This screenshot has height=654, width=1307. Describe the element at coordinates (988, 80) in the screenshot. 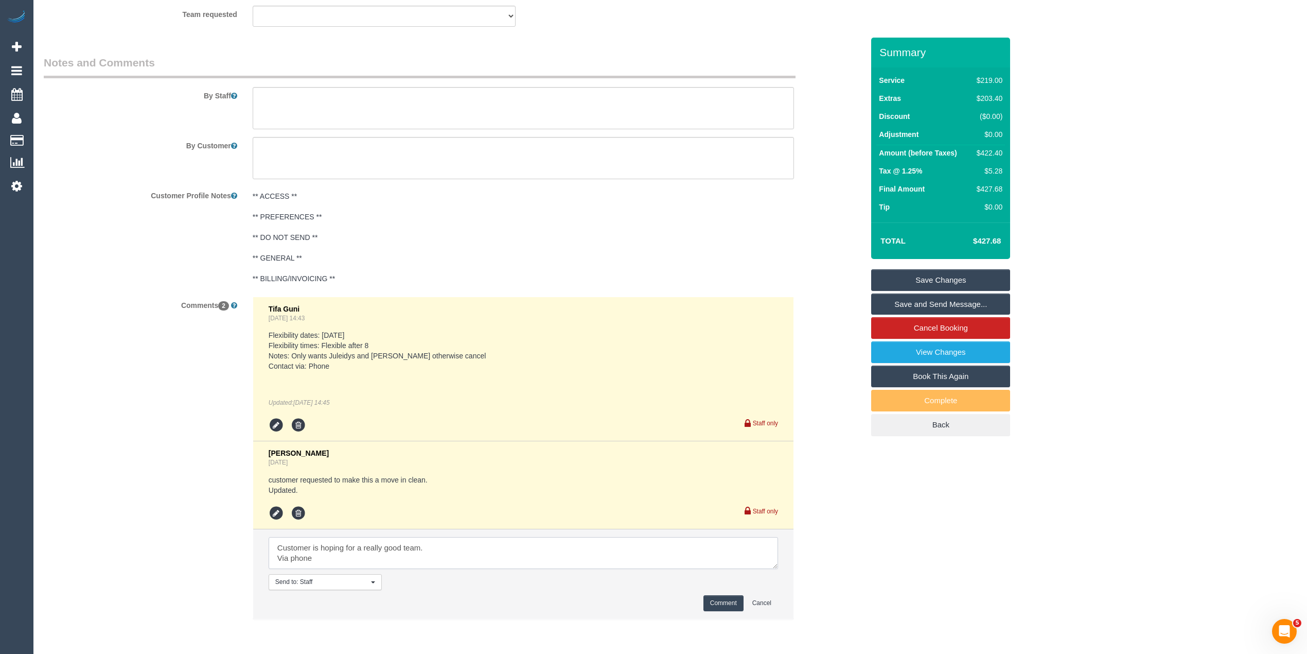

I see `div: $219.00` at that location.